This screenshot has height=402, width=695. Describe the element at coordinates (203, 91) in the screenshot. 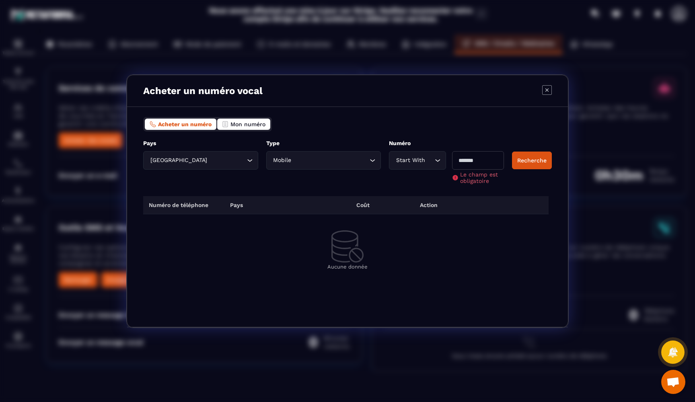

I see `p: Acheter un numéro vocal` at that location.